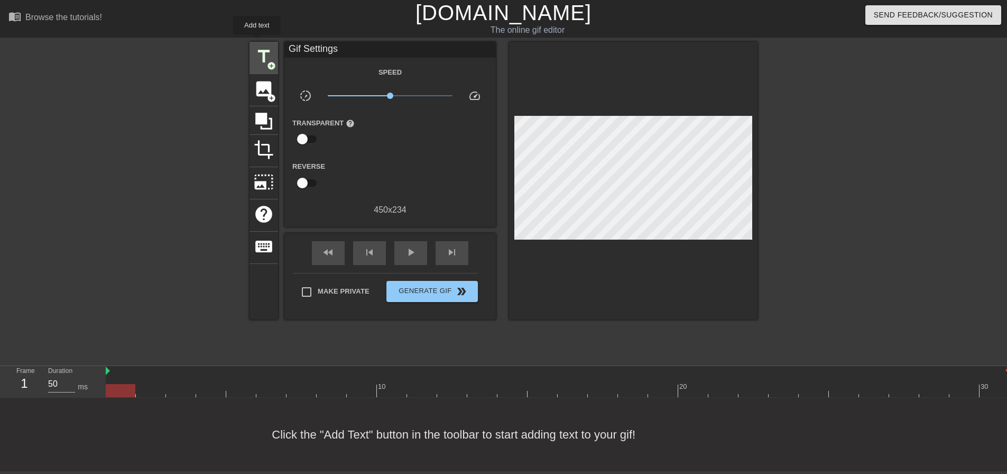 Image resolution: width=1007 pixels, height=474 pixels. I want to click on span: speed, so click(475, 96).